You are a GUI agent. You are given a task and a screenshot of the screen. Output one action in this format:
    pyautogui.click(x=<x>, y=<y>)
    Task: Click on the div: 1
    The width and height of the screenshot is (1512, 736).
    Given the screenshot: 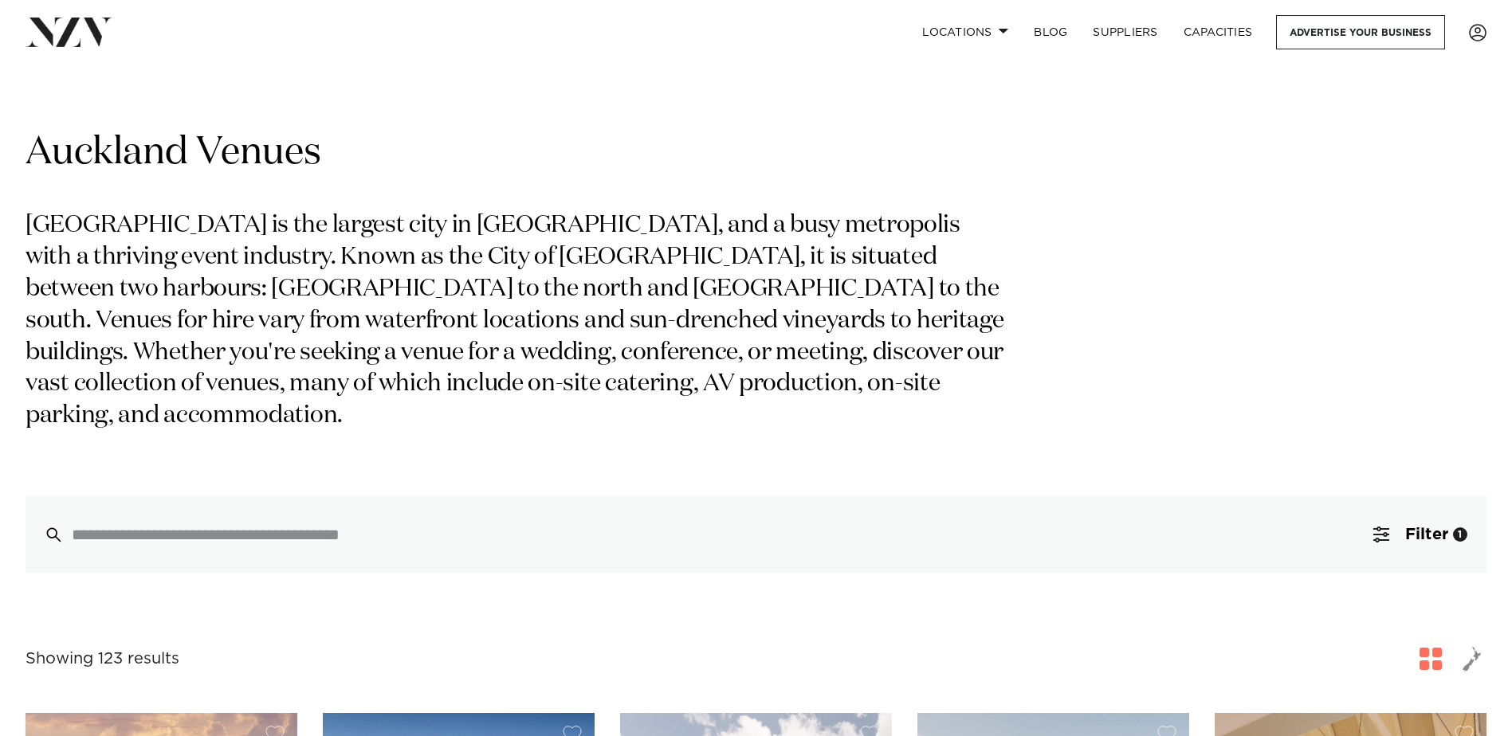 What is the action you would take?
    pyautogui.click(x=1460, y=535)
    